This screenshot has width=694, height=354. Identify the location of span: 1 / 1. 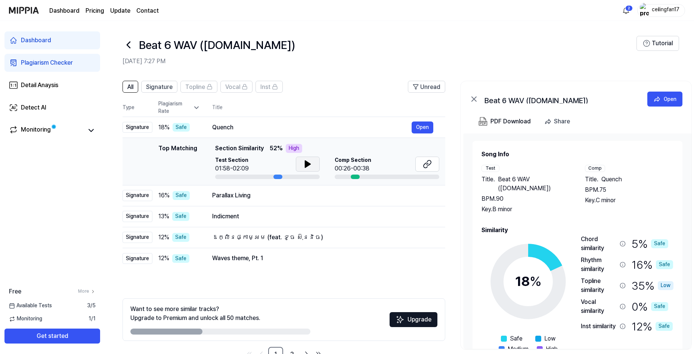
(92, 319).